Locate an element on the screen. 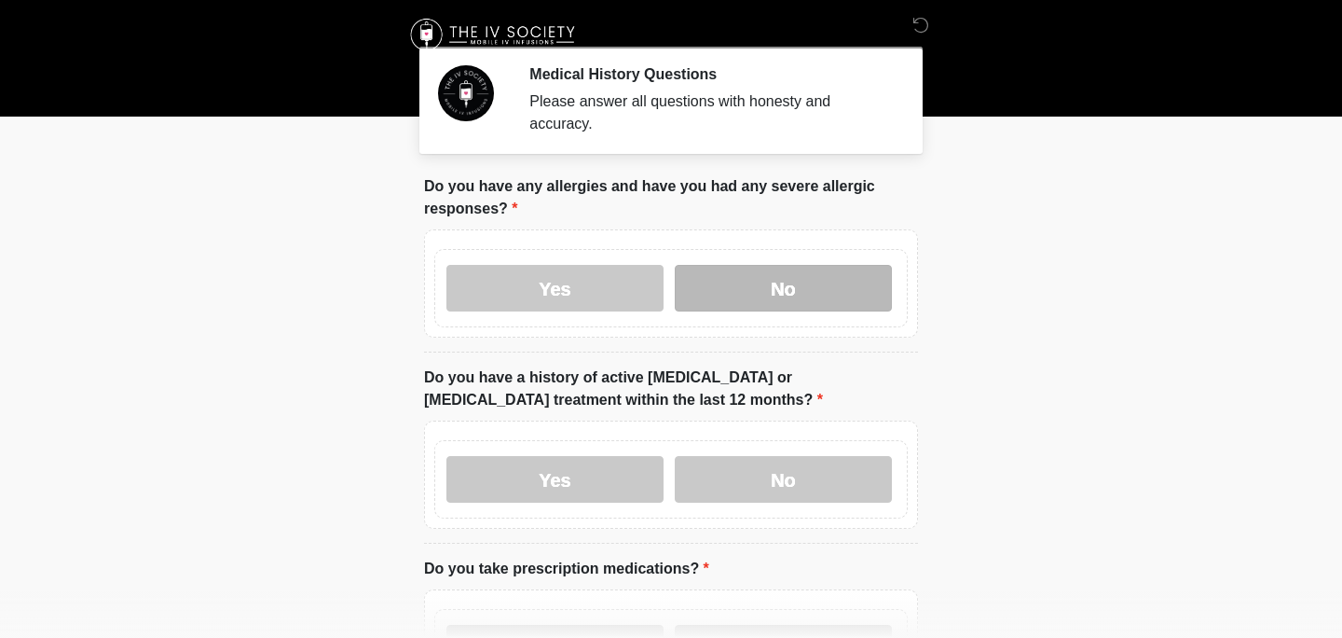 The height and width of the screenshot is (638, 1342). label: Do you have any allergies and have you had any severe allergic responses? is located at coordinates (671, 198).